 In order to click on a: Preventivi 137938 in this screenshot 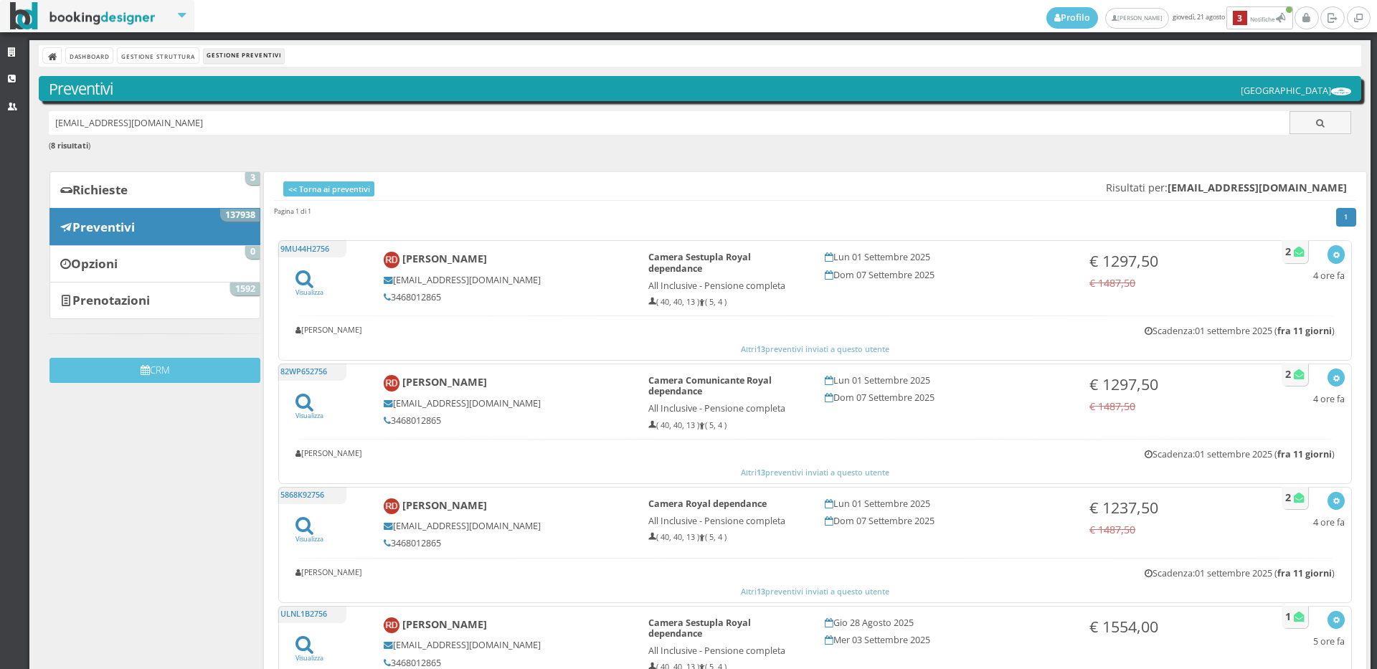, I will do `click(155, 227)`.